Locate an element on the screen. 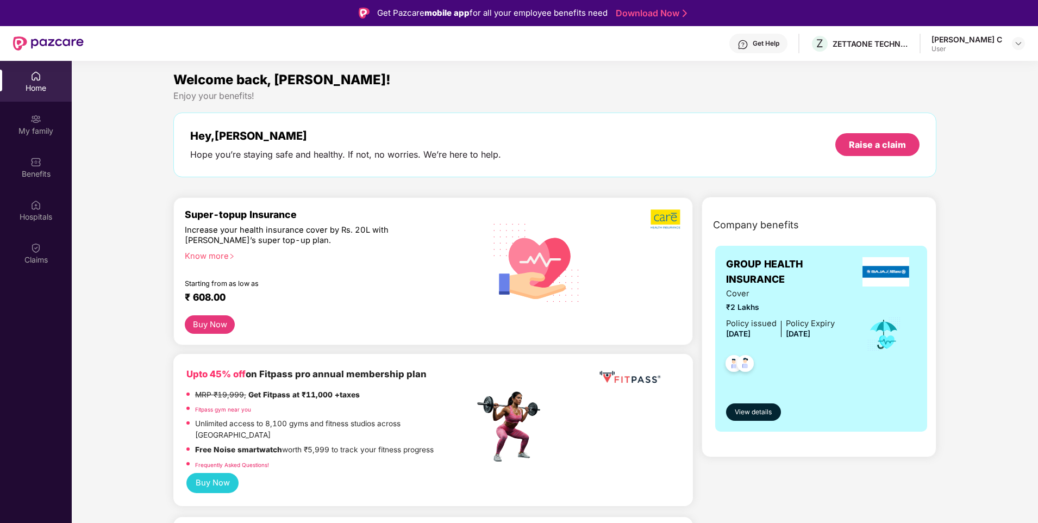  img: svg+xml;base64,PHN2ZyB4bWxucz0iaHR0cDovL3d3dy53My5vcmcvMjAwMC9zdmciIHhtbG5zOnhsaW5rPSJodHRwOi8vd3... is located at coordinates (536, 262).